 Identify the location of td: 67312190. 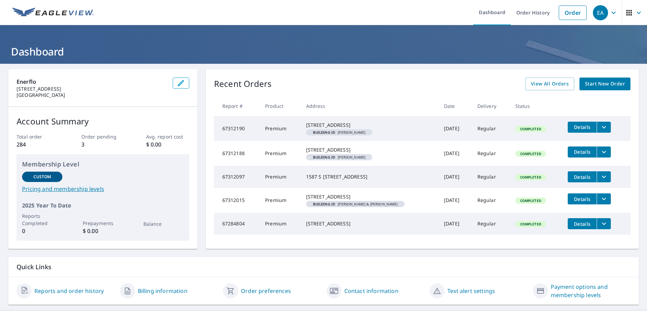
(237, 129).